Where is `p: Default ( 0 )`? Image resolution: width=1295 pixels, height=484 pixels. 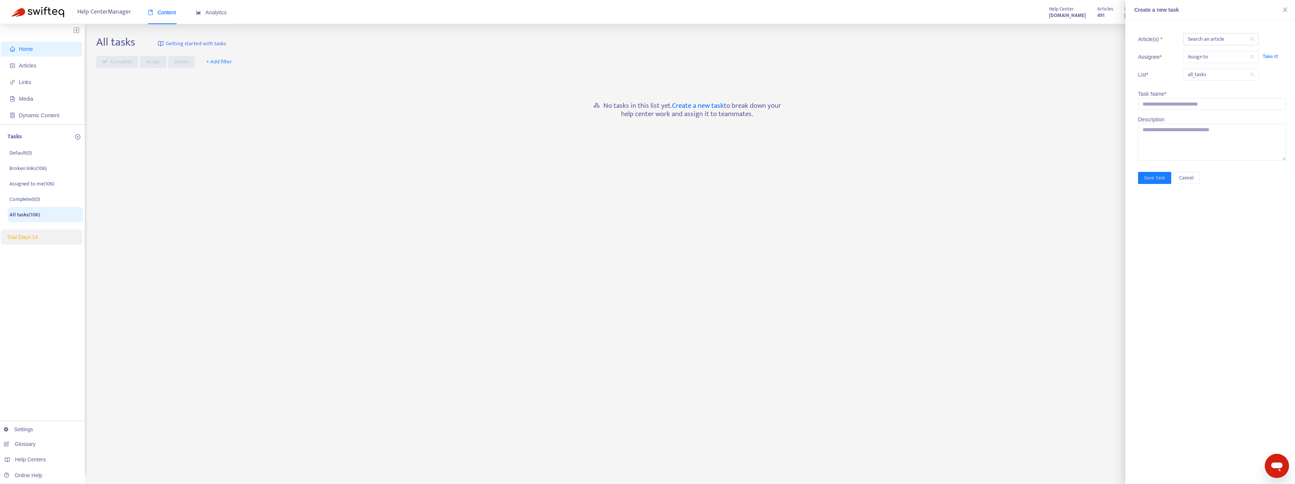
p: Default ( 0 ) is located at coordinates (21, 153).